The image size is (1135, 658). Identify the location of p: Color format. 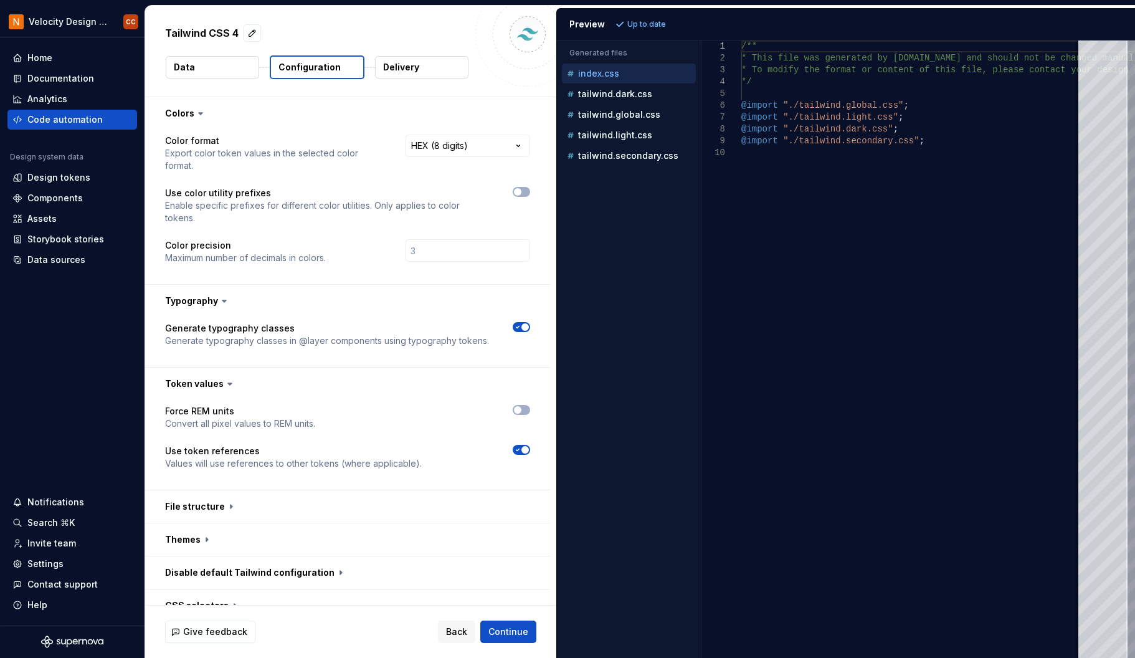
(274, 141).